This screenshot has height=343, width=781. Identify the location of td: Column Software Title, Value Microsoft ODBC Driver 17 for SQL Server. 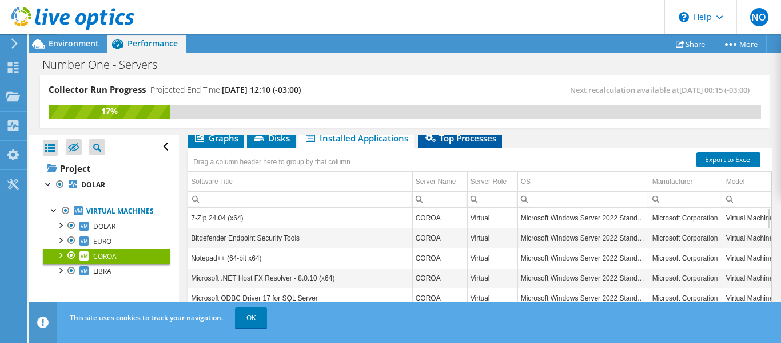
(300, 297).